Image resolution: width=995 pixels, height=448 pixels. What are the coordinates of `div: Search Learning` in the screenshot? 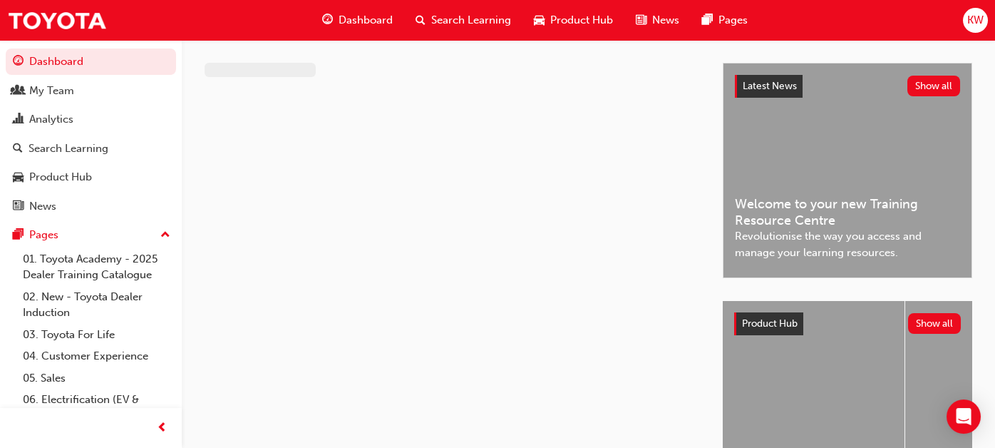 It's located at (68, 148).